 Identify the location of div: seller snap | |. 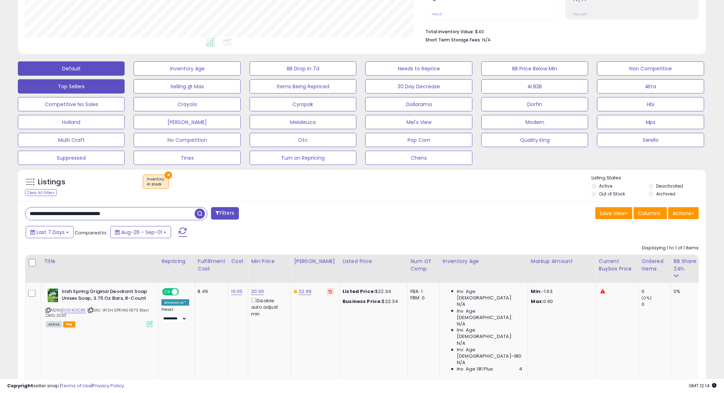
(65, 386).